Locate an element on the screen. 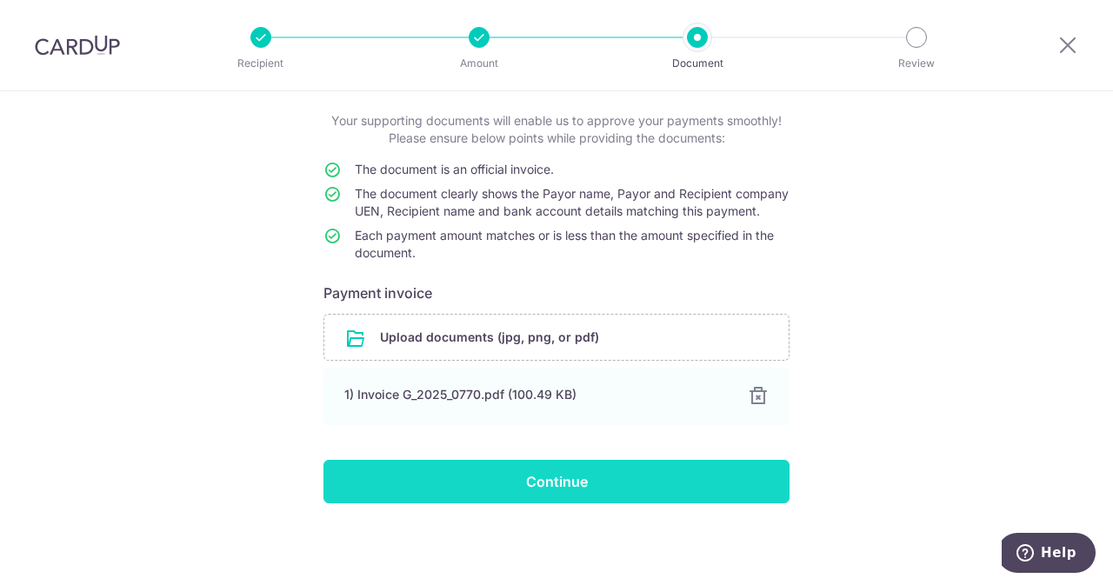  input: Continue is located at coordinates (556, 482).